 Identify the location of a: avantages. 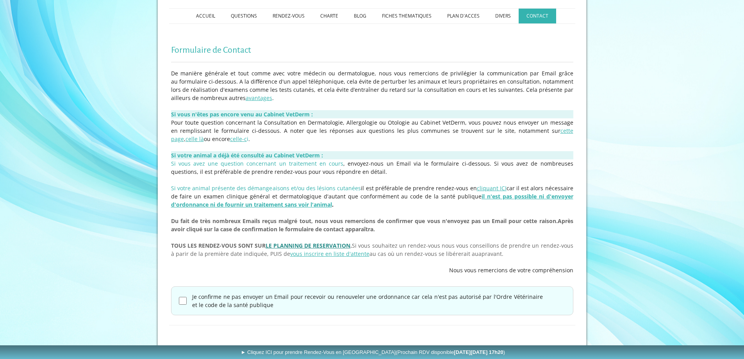
(259, 98).